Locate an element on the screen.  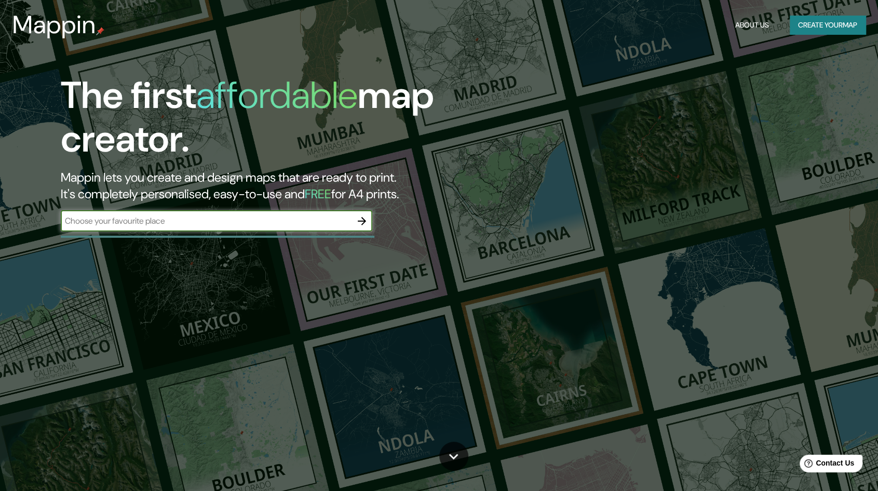
h3: Mappin is located at coordinates (54, 25).